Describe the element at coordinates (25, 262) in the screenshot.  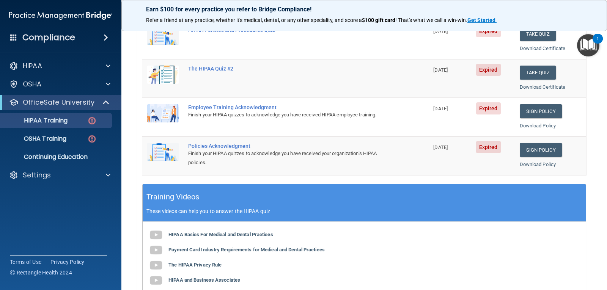
I see `a: Terms of Use` at that location.